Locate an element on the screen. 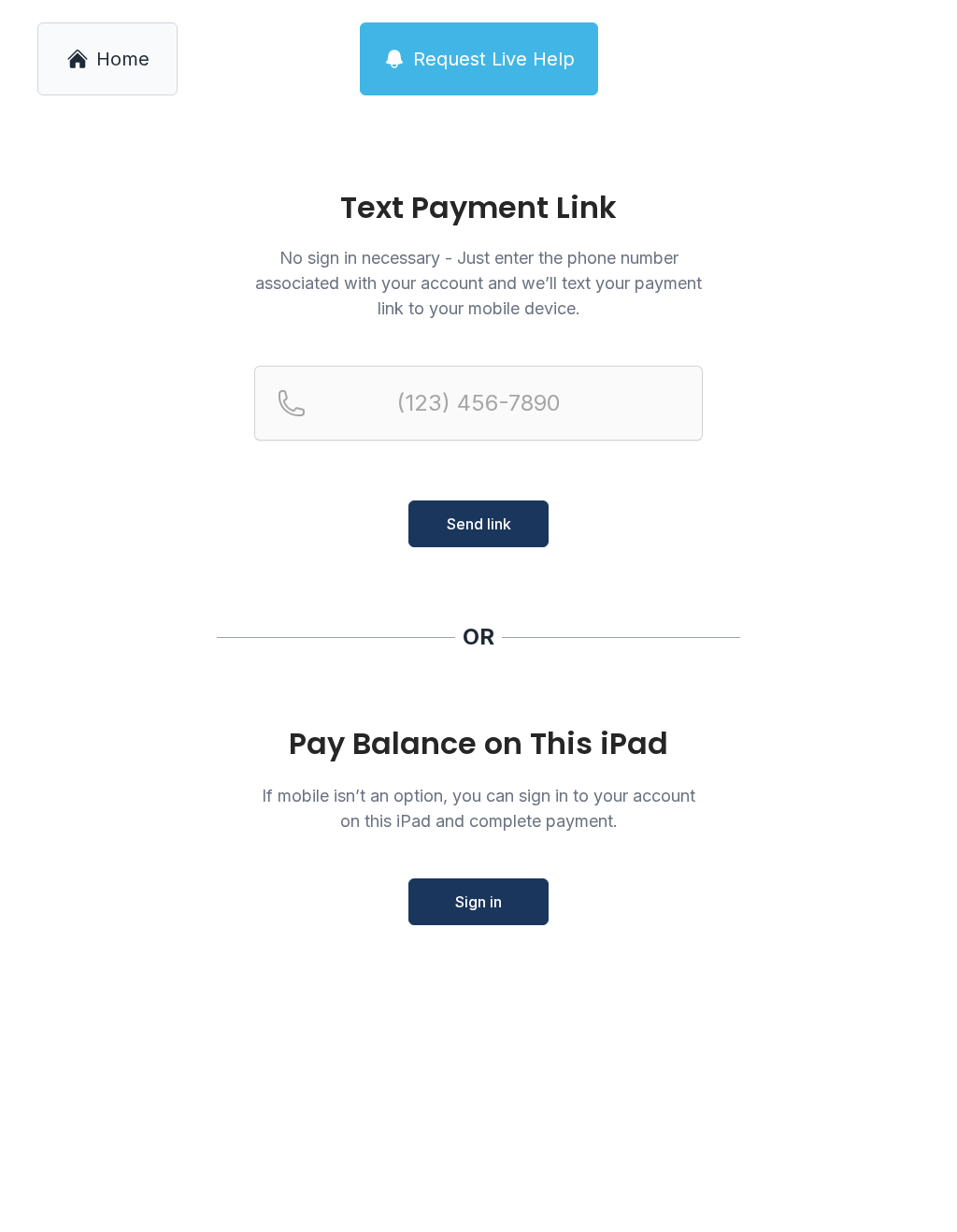  div: OR is located at coordinates (478, 637).